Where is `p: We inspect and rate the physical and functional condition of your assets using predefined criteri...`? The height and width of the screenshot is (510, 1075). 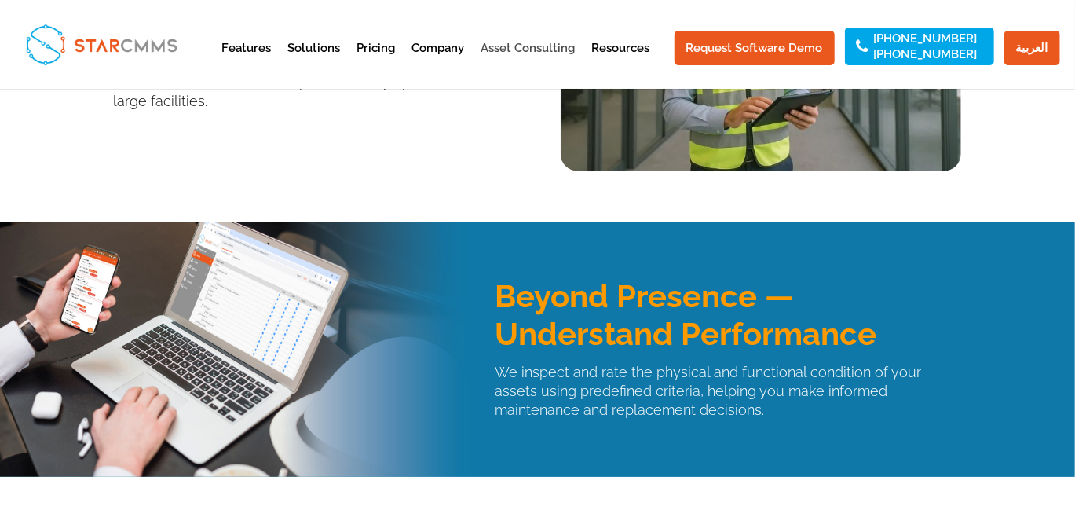
p: We inspect and rate the physical and functional condition of your assets using predefined criteri... is located at coordinates (728, 391).